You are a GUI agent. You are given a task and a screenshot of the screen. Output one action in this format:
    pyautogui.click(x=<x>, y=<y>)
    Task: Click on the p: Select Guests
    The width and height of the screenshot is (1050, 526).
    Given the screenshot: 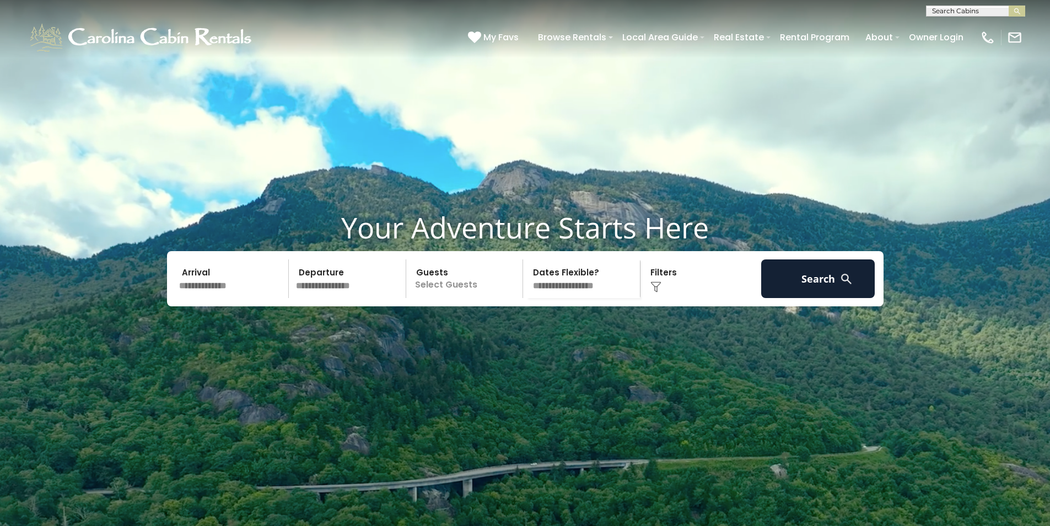 What is the action you would take?
    pyautogui.click(x=467, y=278)
    